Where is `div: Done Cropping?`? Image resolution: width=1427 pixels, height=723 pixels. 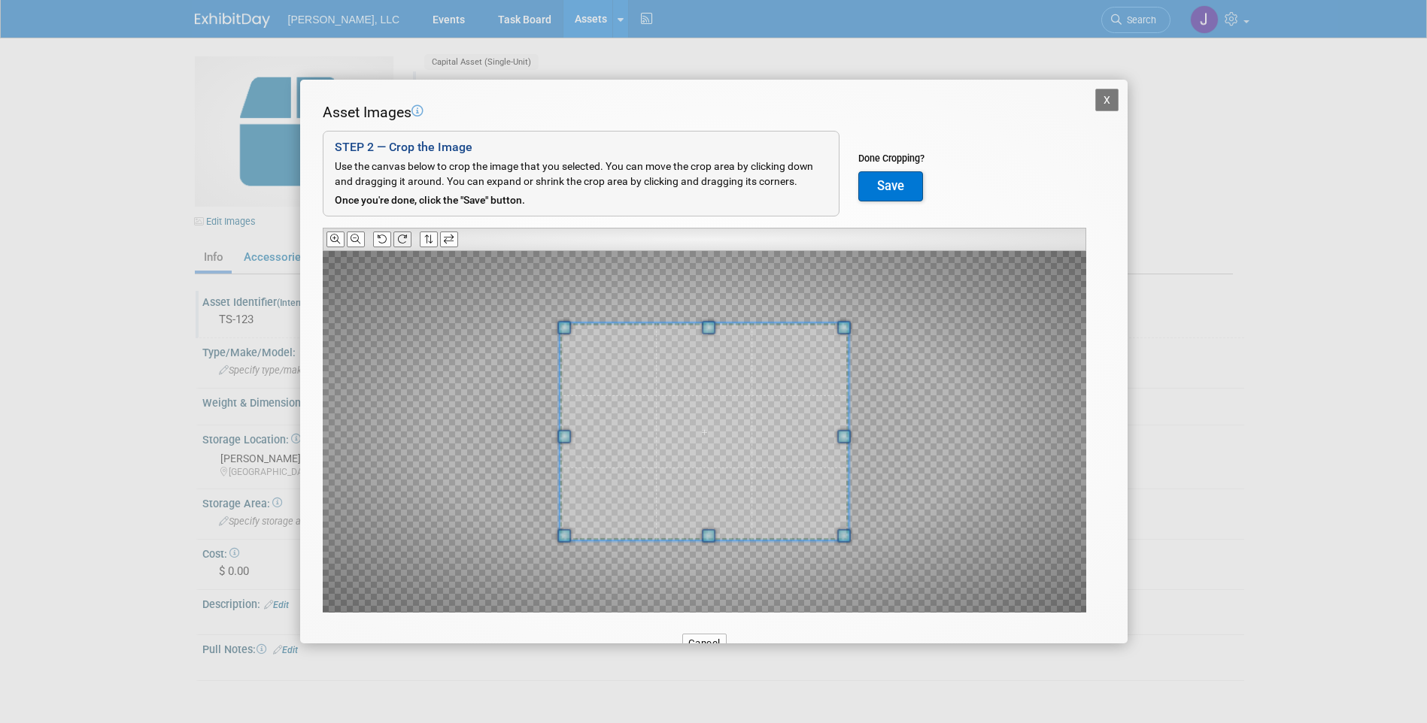 div: Done Cropping? is located at coordinates (891, 159).